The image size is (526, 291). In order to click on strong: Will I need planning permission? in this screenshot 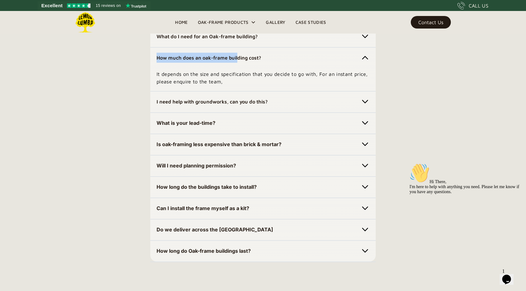, I will do `click(196, 165)`.